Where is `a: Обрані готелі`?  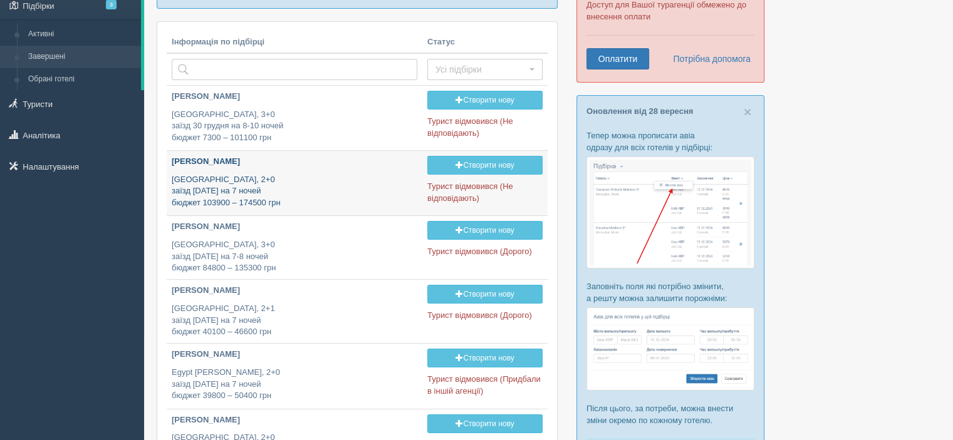
a: Обрані готелі is located at coordinates (81, 80).